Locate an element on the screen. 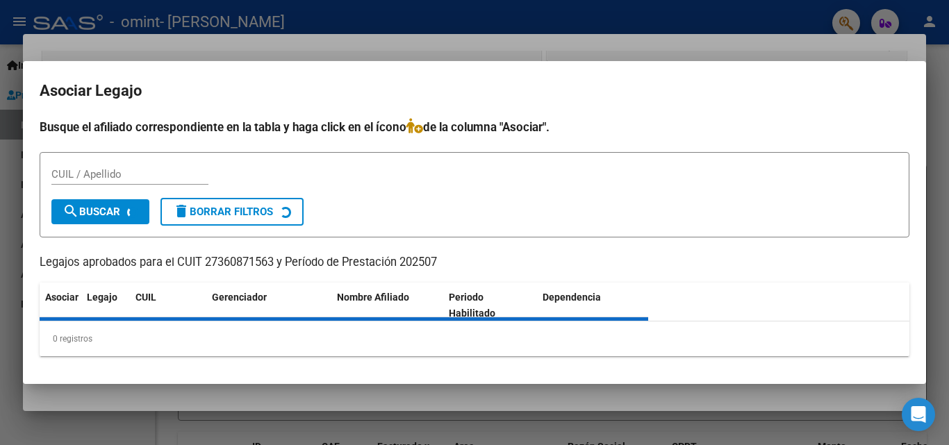  datatable-header-cell: Legajo is located at coordinates (106, 306).